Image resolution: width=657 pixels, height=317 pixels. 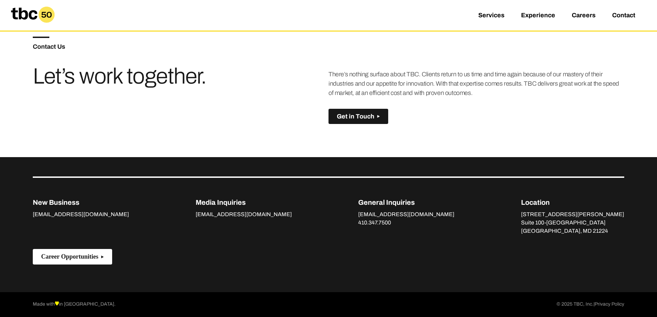 I want to click on a: 410.347.7500, so click(x=374, y=223).